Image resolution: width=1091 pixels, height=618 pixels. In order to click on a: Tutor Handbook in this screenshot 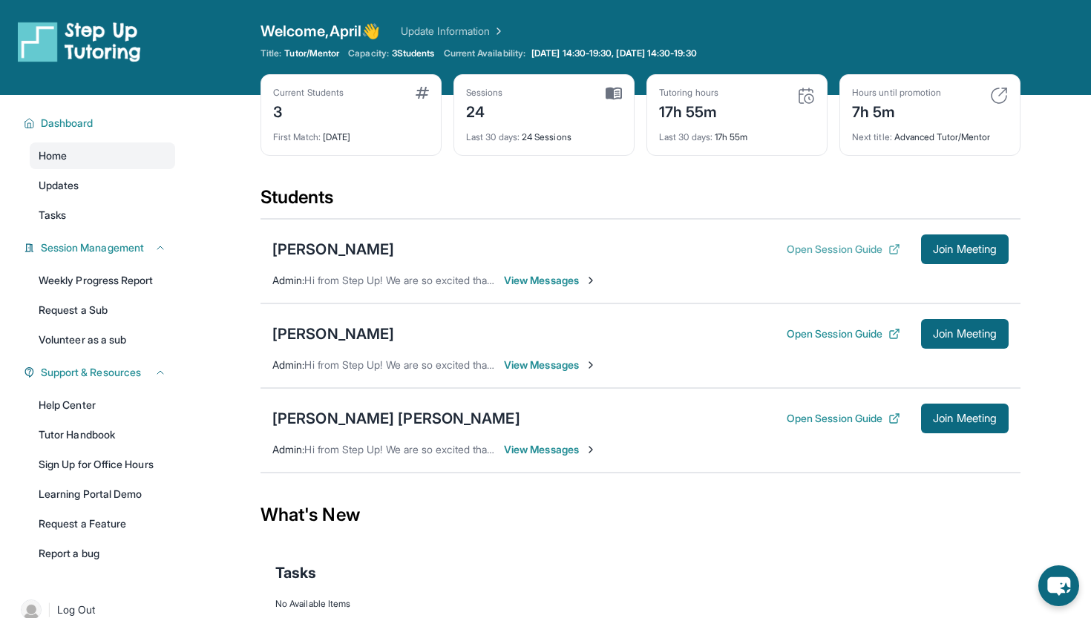, I will do `click(102, 435)`.